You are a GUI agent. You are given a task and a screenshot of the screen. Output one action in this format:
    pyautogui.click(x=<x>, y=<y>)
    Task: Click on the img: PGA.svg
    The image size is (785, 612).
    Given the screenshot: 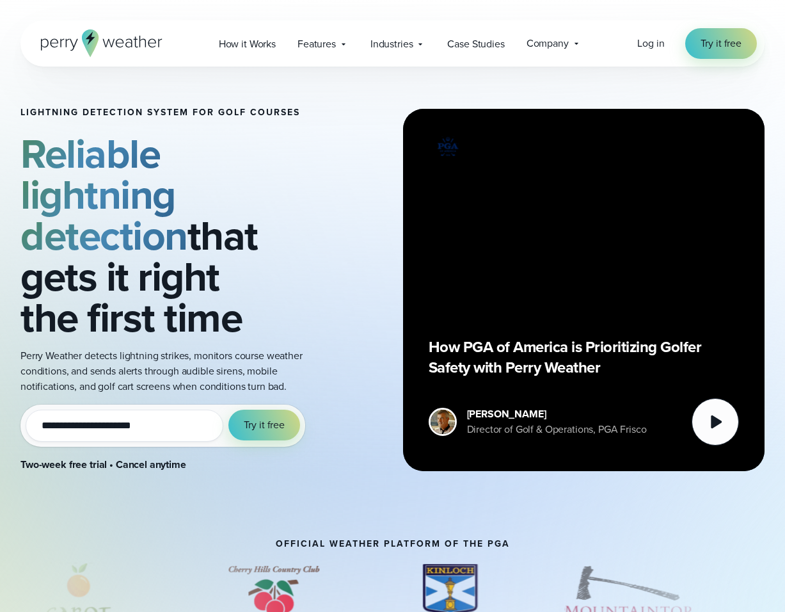 What is the action you would take?
    pyautogui.click(x=448, y=146)
    